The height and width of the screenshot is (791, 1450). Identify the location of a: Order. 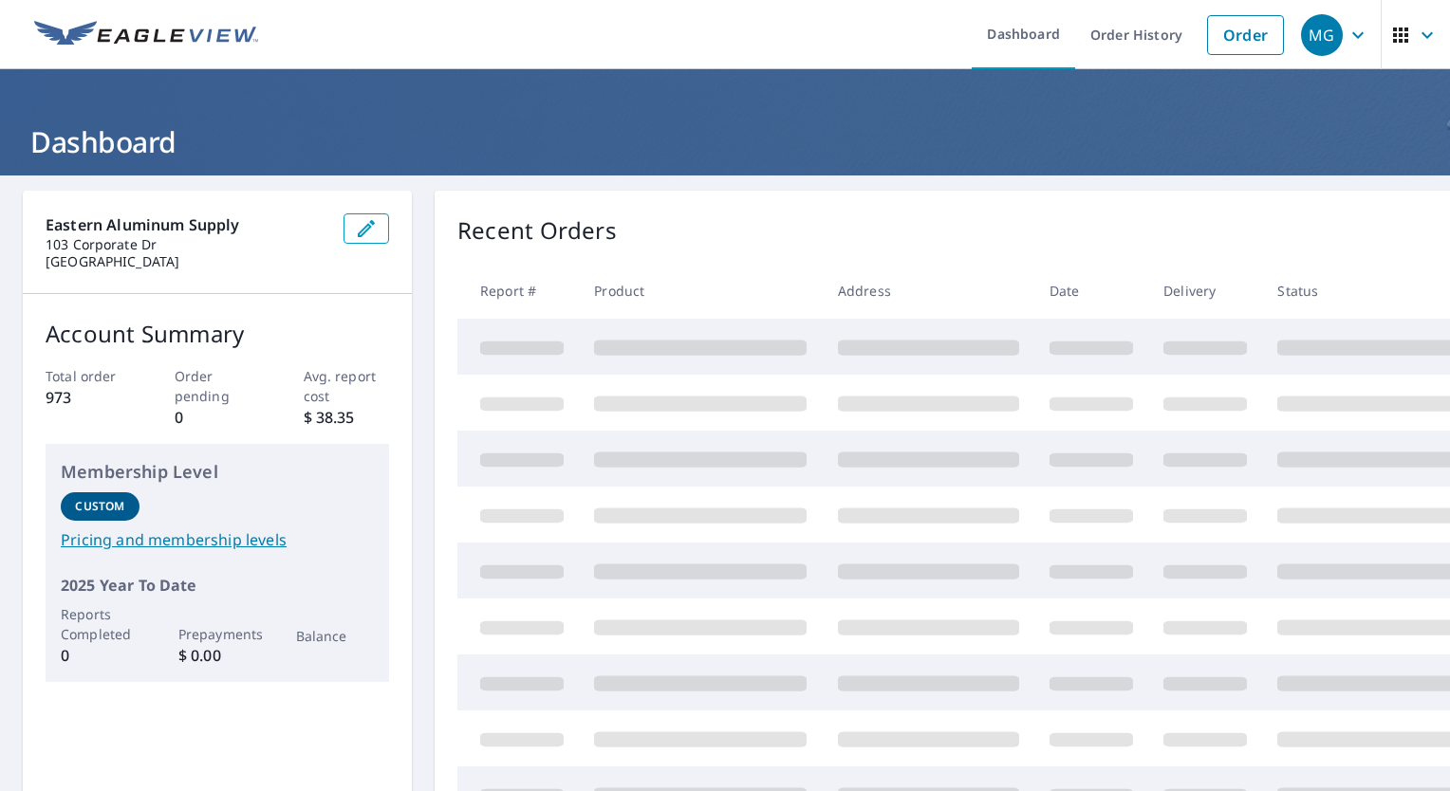
(1245, 35).